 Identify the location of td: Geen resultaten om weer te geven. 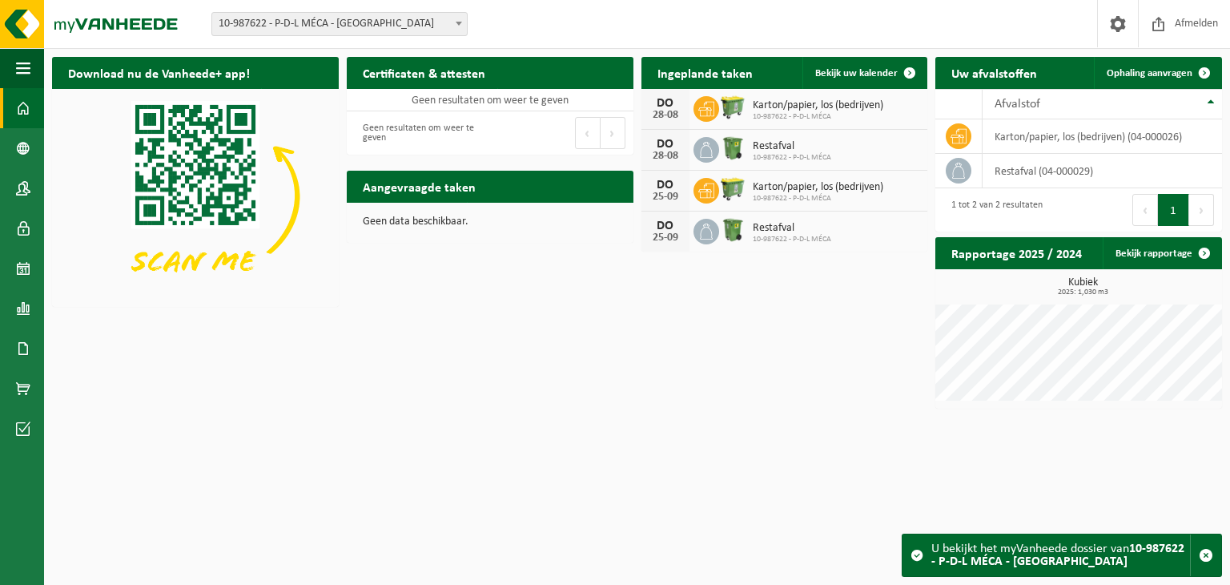
(490, 100).